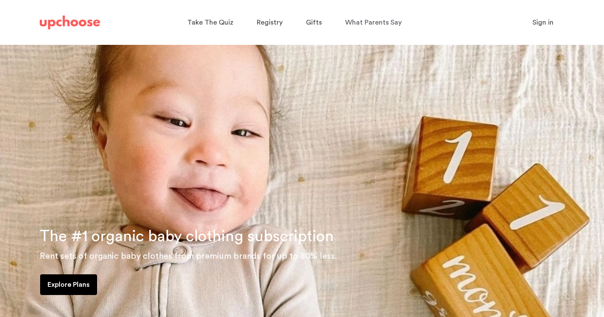 This screenshot has width=604, height=317. I want to click on p: Explore Plans, so click(69, 285).